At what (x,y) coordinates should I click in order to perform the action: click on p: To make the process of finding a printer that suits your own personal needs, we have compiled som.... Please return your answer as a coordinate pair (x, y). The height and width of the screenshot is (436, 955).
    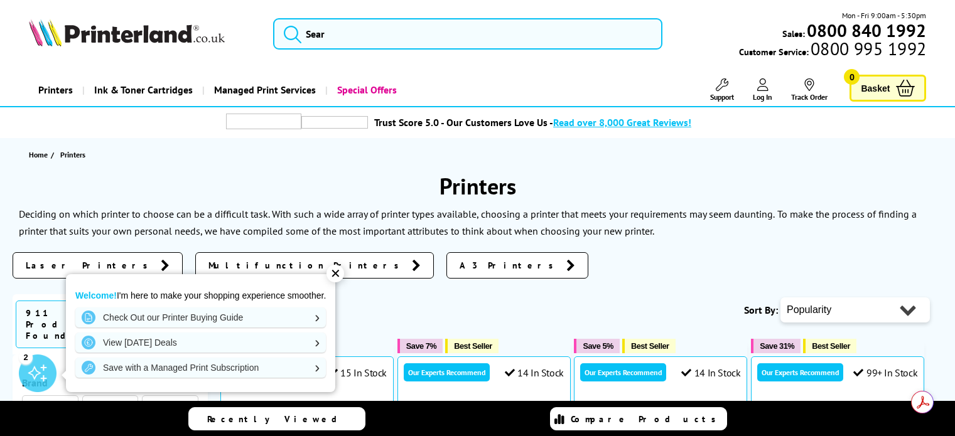
    Looking at the image, I should click on (468, 222).